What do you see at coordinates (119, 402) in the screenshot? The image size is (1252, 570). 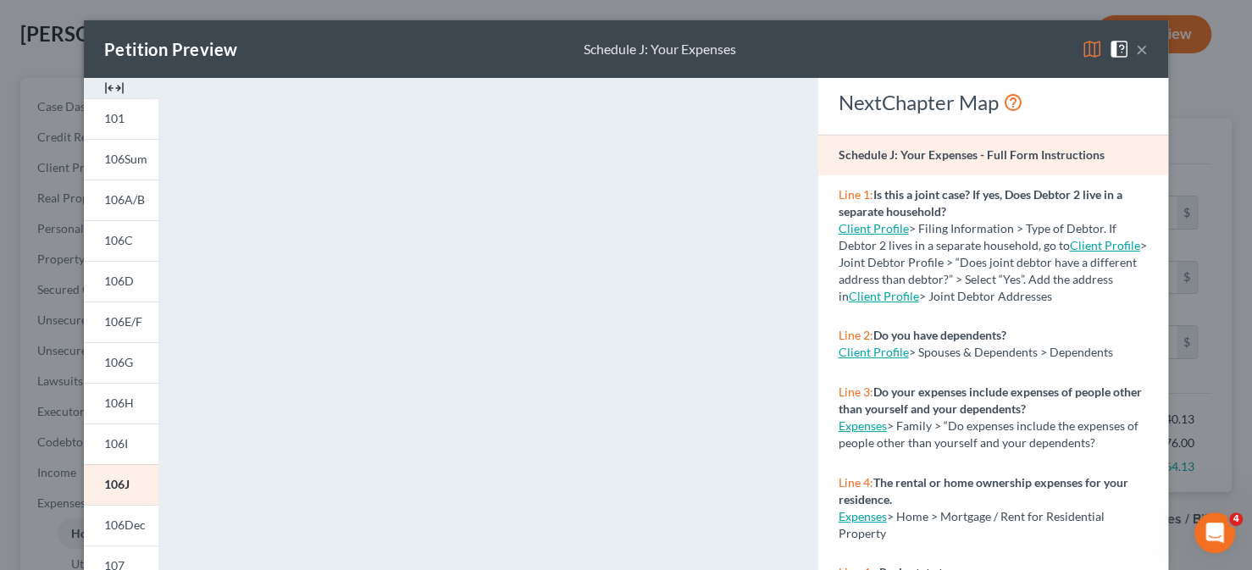 I see `span: 106H` at bounding box center [119, 402].